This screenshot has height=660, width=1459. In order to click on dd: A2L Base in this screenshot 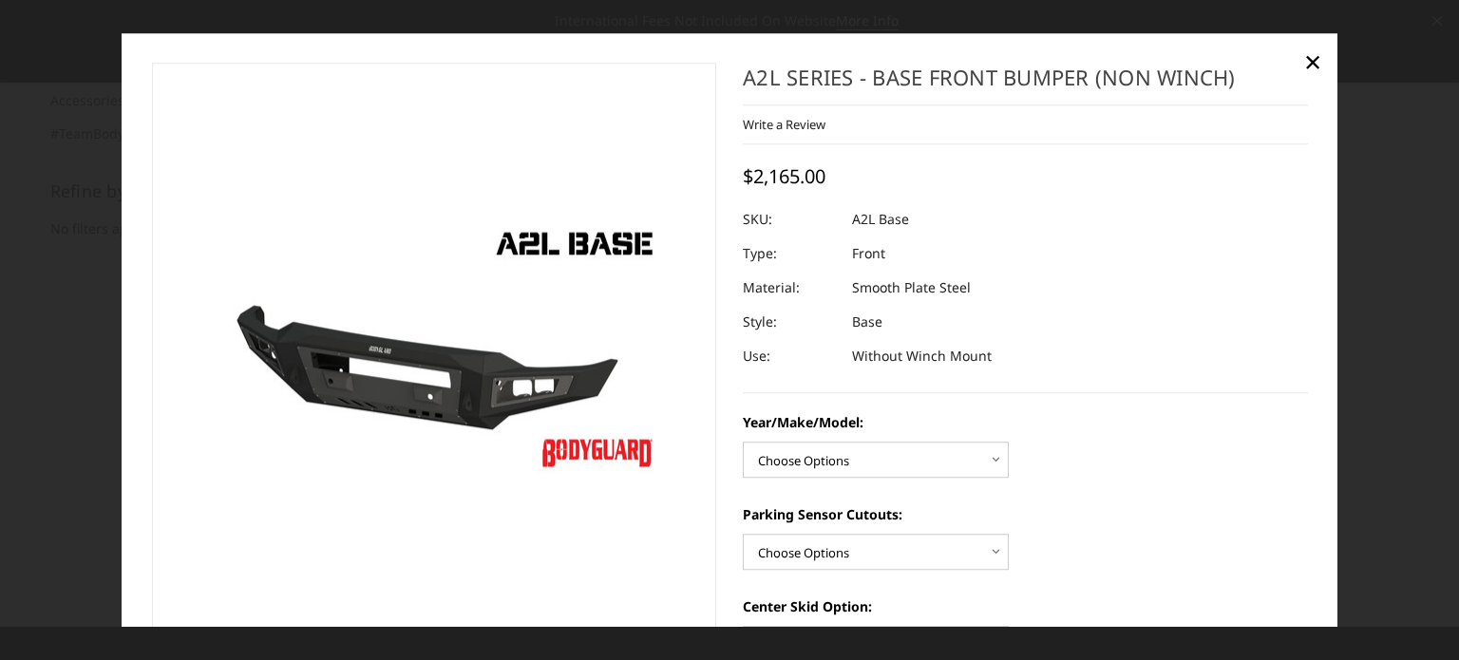, I will do `click(880, 219)`.